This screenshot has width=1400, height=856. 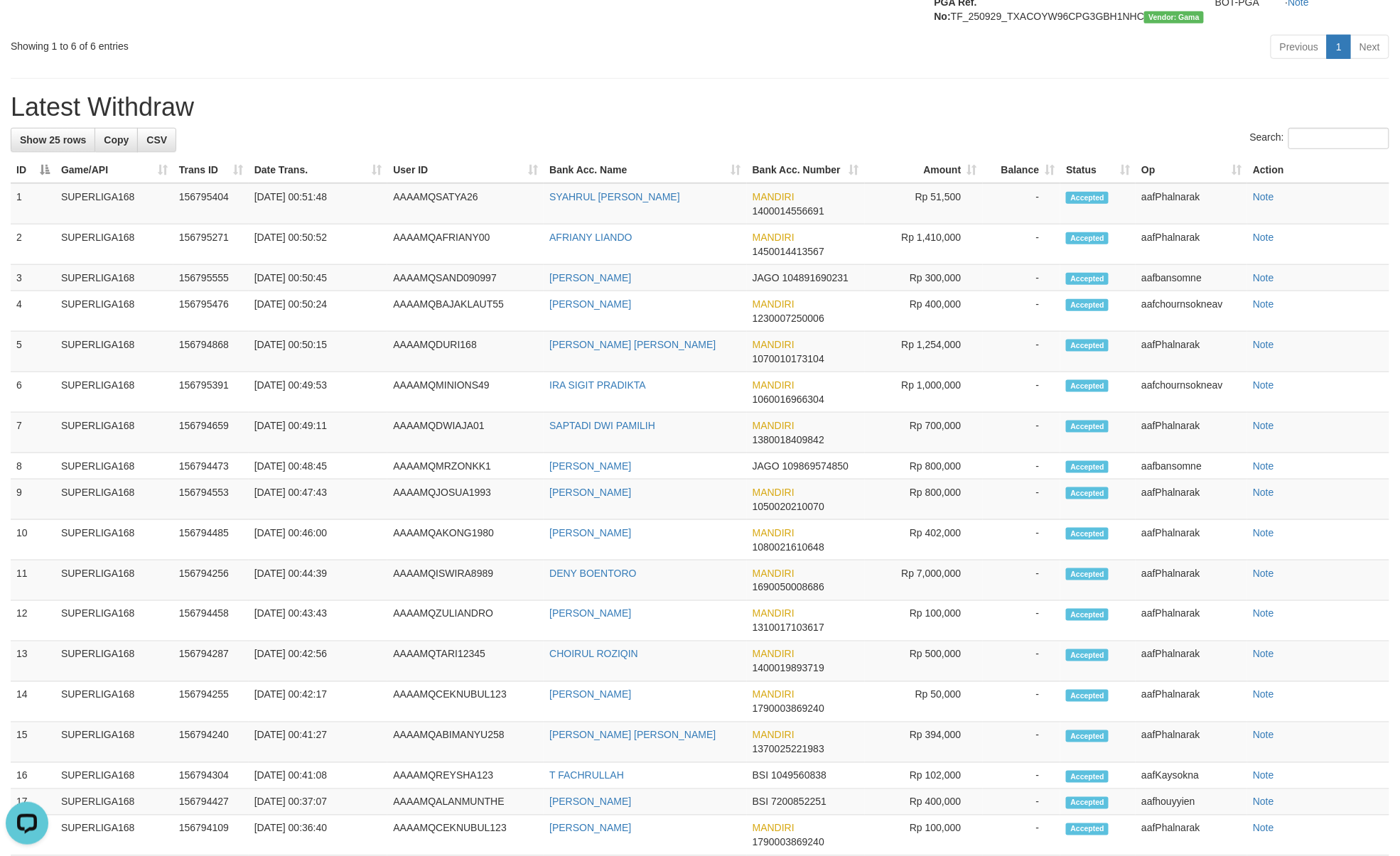 I want to click on td: AAAAMQJOSUA1993, so click(x=465, y=499).